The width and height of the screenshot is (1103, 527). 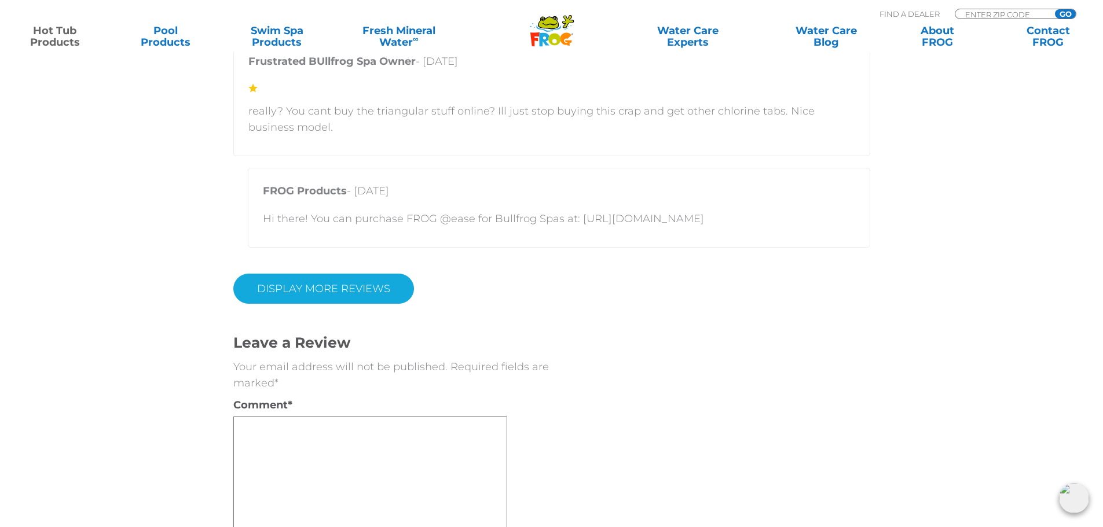 I want to click on img: openIcon, so click(x=1074, y=498).